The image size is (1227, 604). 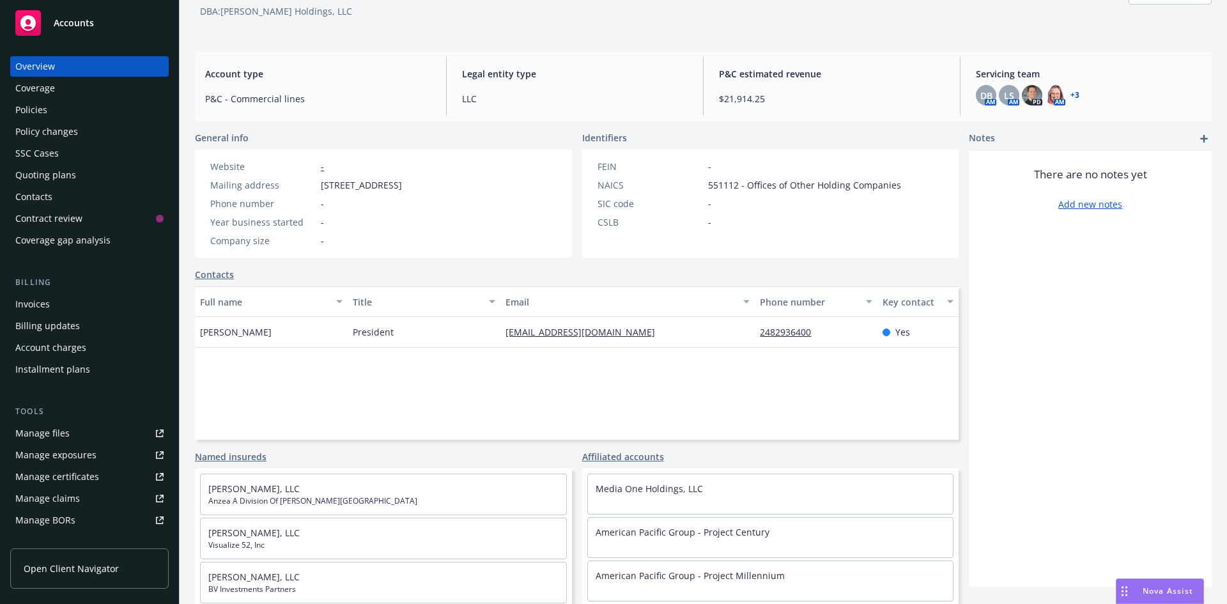 I want to click on a: Named insureds, so click(x=231, y=456).